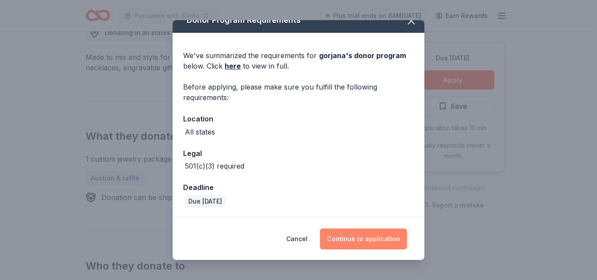 The image size is (597, 280). I want to click on div: 501(c)(3) required, so click(215, 166).